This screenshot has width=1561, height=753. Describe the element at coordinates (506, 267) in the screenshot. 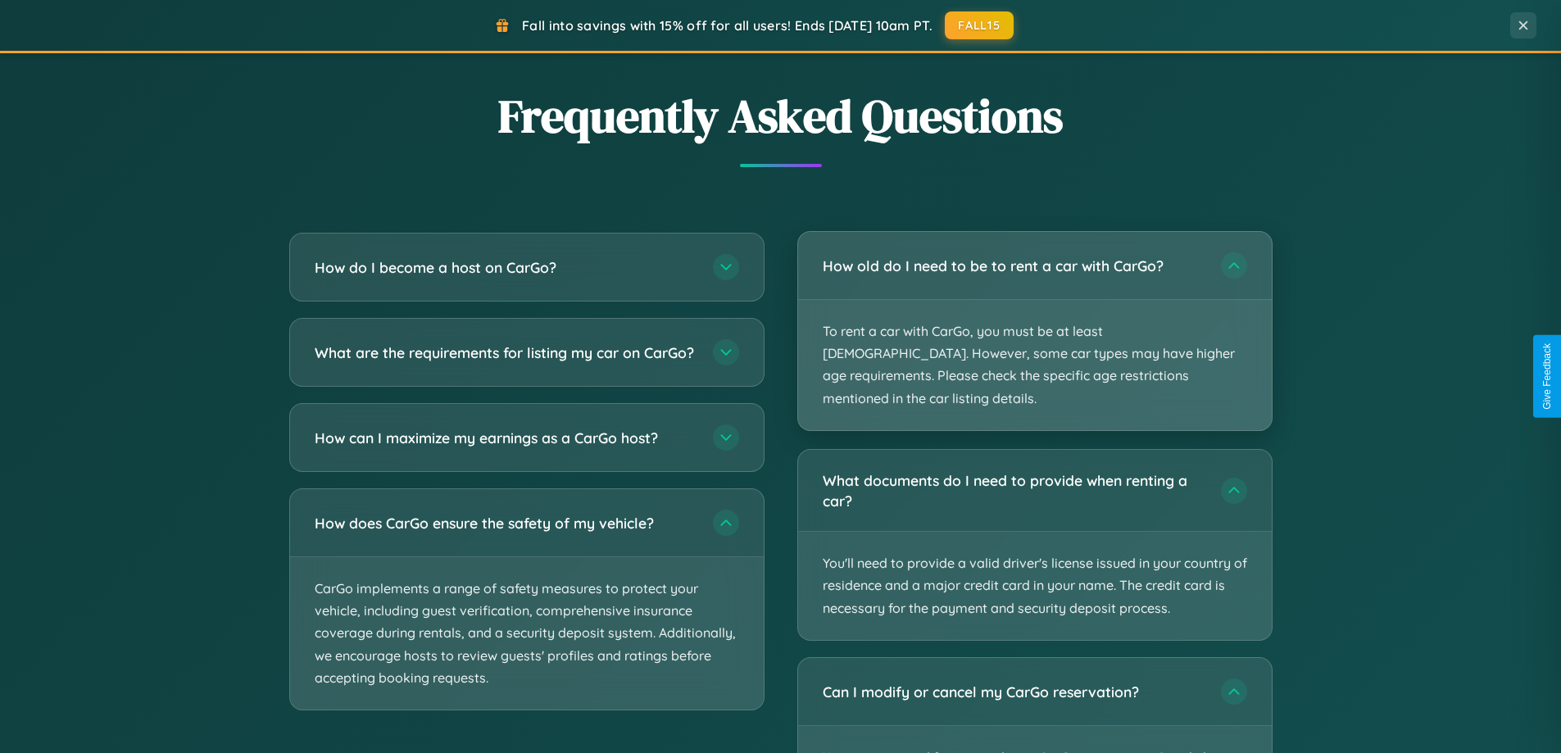

I see `h3: How do I become a host on CarGo?` at that location.